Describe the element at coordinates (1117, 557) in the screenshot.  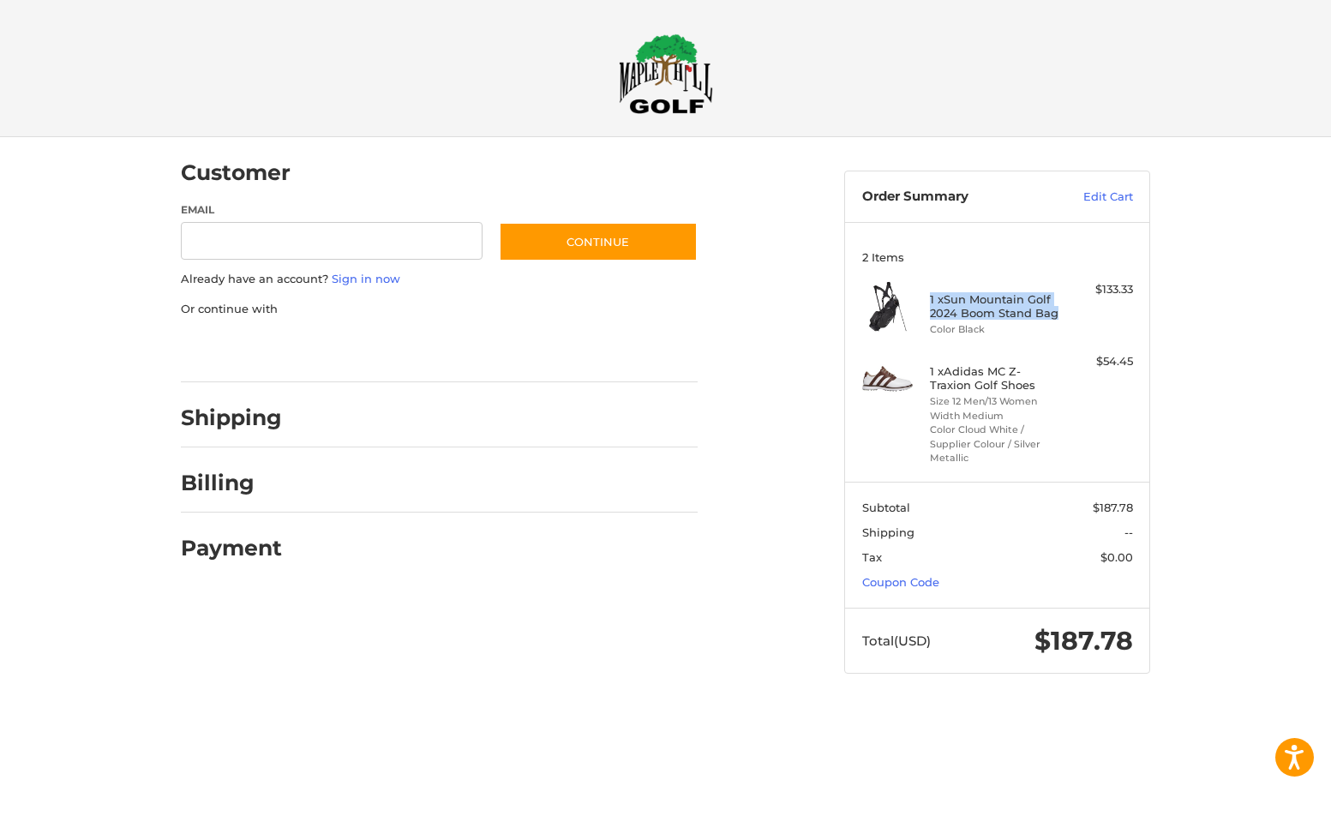
I see `span: $0.00` at that location.